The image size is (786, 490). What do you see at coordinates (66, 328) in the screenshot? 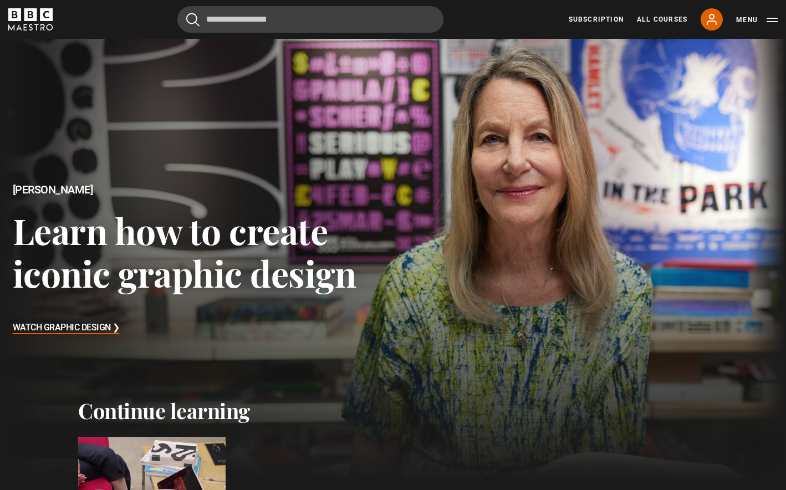
I see `h3: Watch Graphic Design ❯` at bounding box center [66, 328].